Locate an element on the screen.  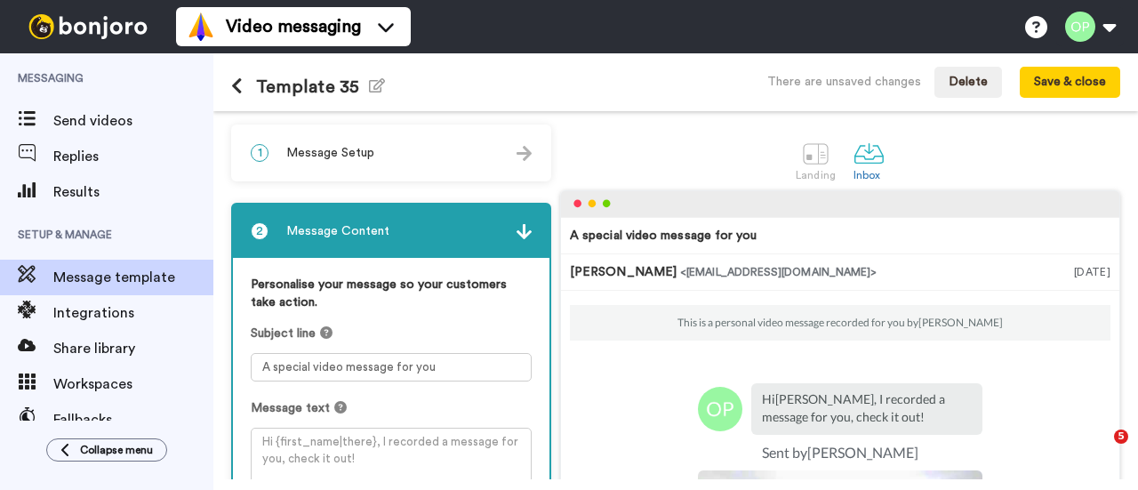
div: Landing is located at coordinates (816, 175).